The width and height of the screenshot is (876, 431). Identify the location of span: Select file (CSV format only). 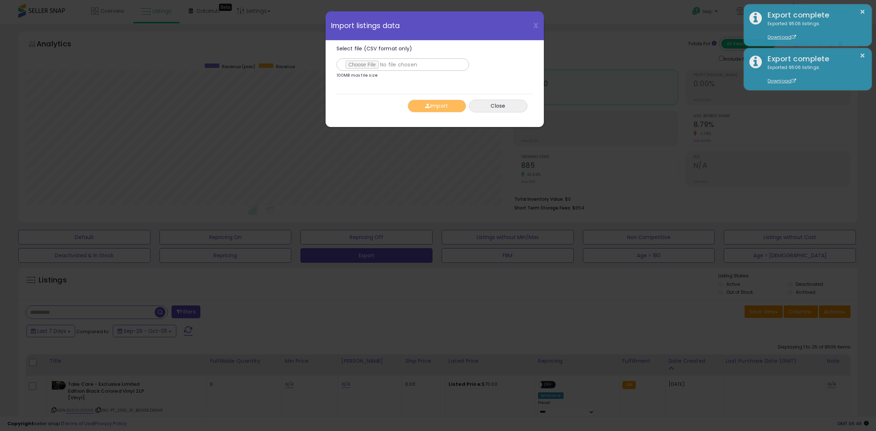
(375, 49).